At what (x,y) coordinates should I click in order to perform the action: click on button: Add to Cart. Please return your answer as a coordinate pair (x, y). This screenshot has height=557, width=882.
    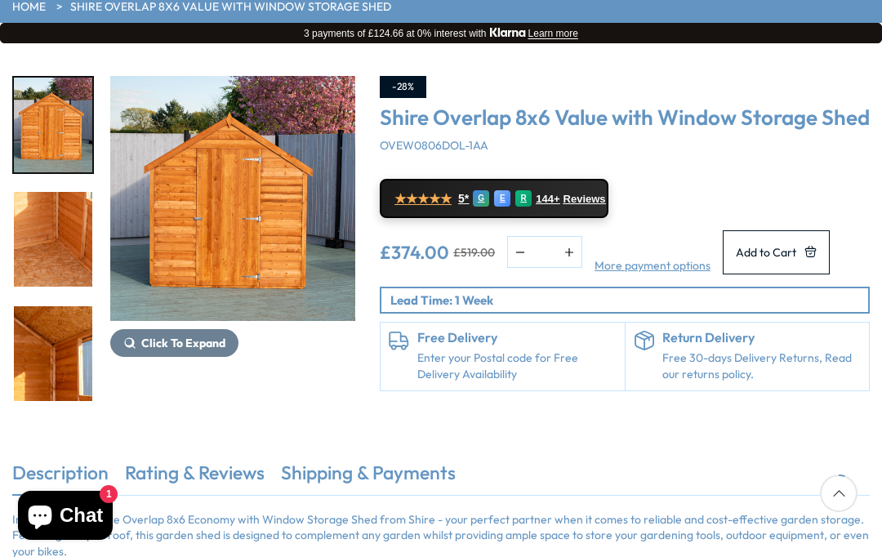
    Looking at the image, I should click on (776, 251).